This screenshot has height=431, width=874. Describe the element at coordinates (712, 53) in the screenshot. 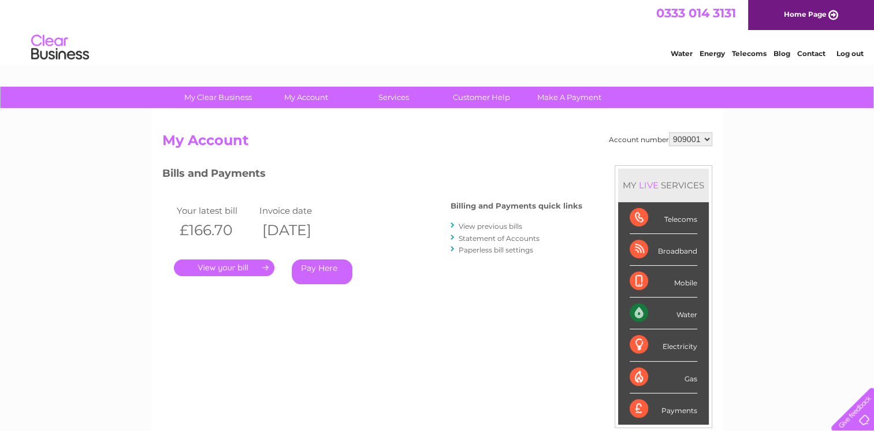

I see `a: Energy` at that location.